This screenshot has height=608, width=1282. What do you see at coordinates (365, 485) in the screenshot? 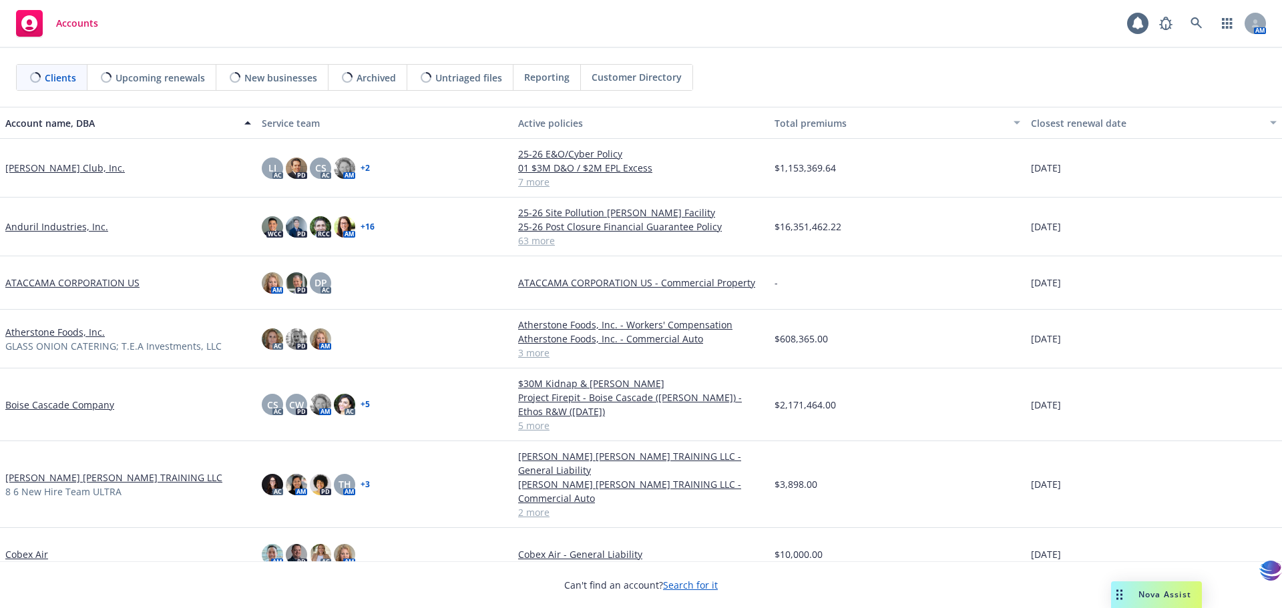
I see `a: + 3` at bounding box center [365, 485].